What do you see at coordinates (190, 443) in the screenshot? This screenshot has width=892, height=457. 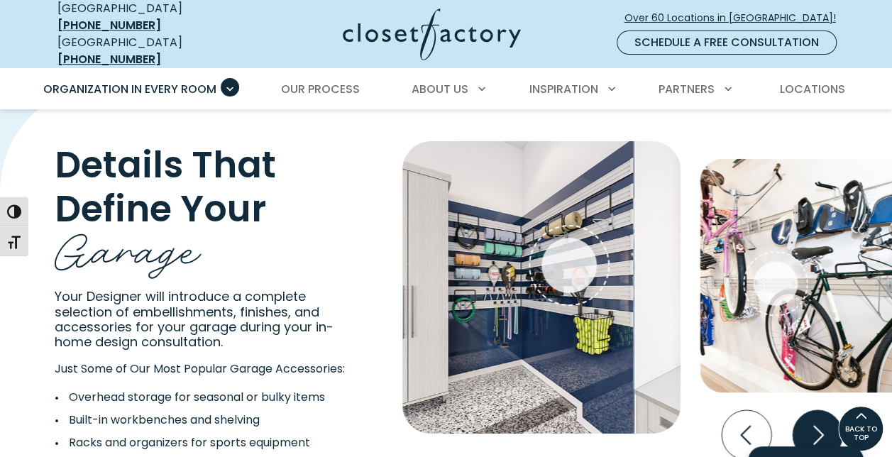 I see `li: Racks and organizers for sports equipment` at bounding box center [190, 443].